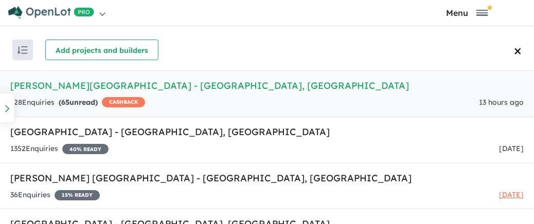 This screenshot has width=534, height=224. I want to click on div: 36 Enquir ies, so click(55, 195).